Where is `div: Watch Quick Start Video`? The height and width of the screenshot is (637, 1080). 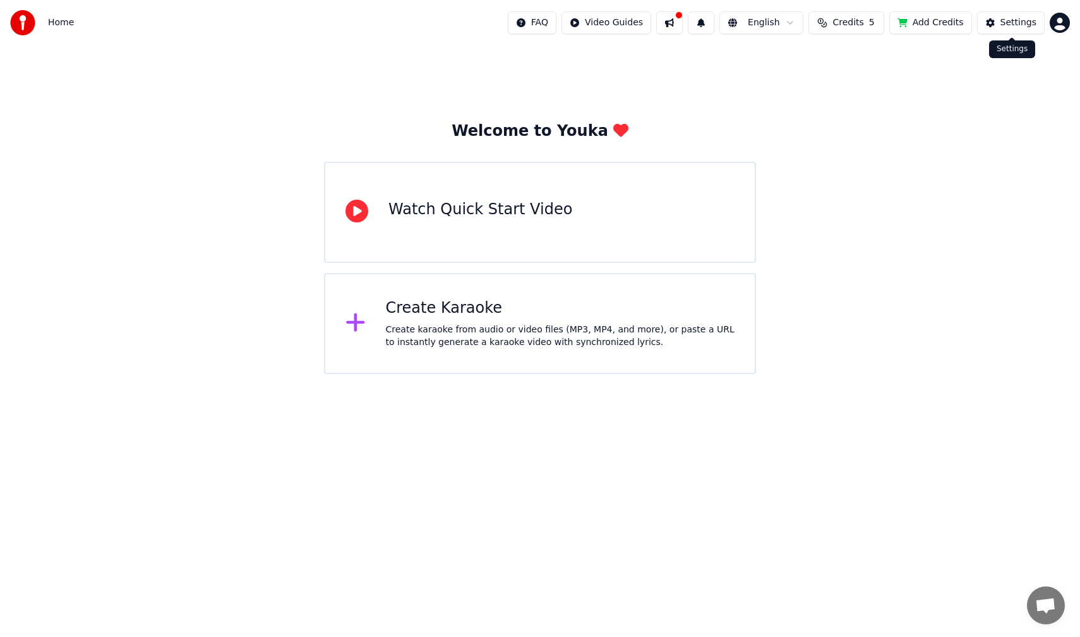 div: Watch Quick Start Video is located at coordinates (480, 210).